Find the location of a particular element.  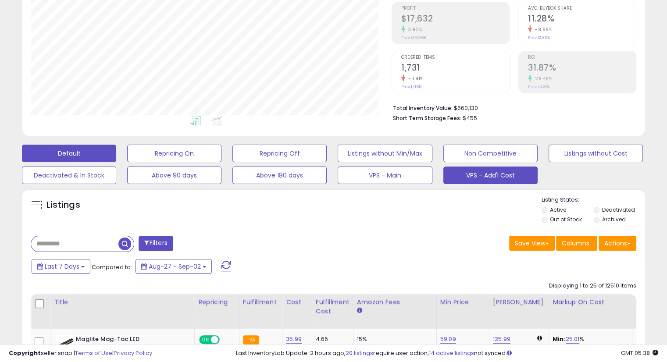

button: Listings without Min/Max is located at coordinates (384, 153).